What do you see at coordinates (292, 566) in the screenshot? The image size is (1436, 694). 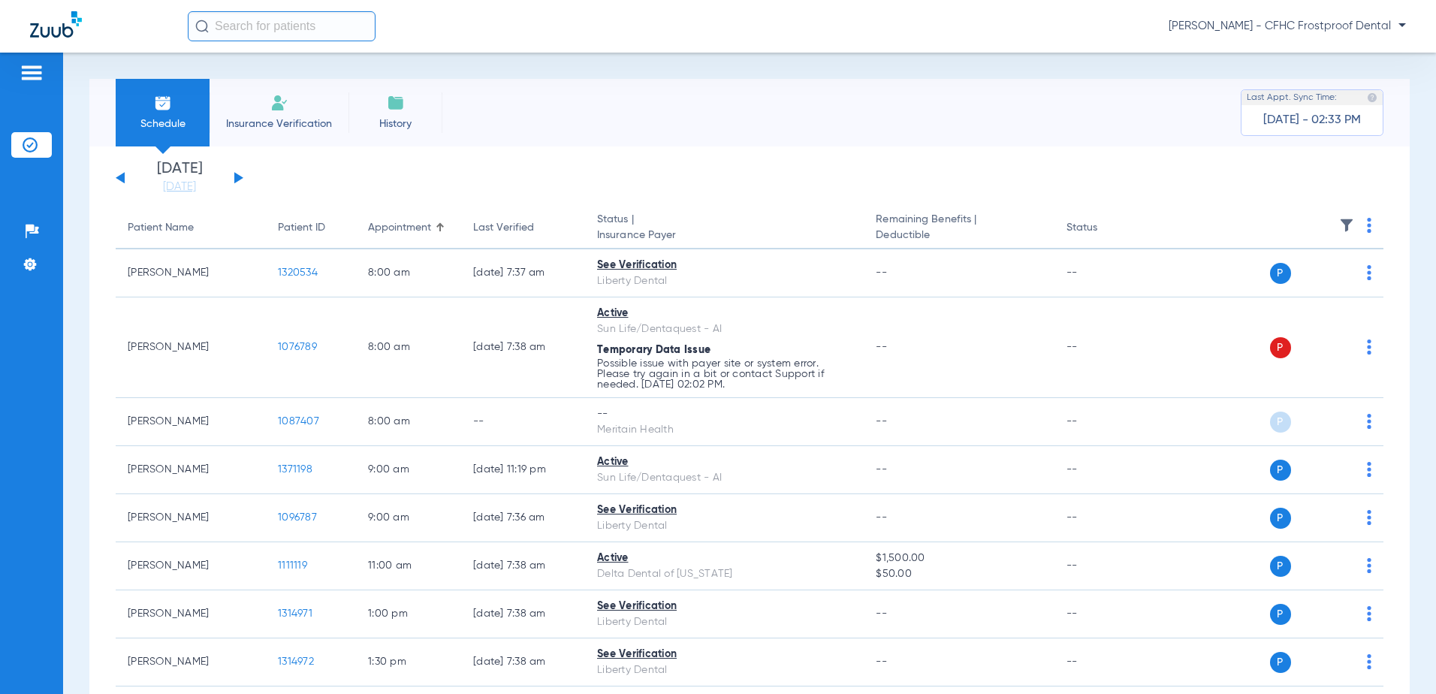 I see `span: 1111119` at bounding box center [292, 566].